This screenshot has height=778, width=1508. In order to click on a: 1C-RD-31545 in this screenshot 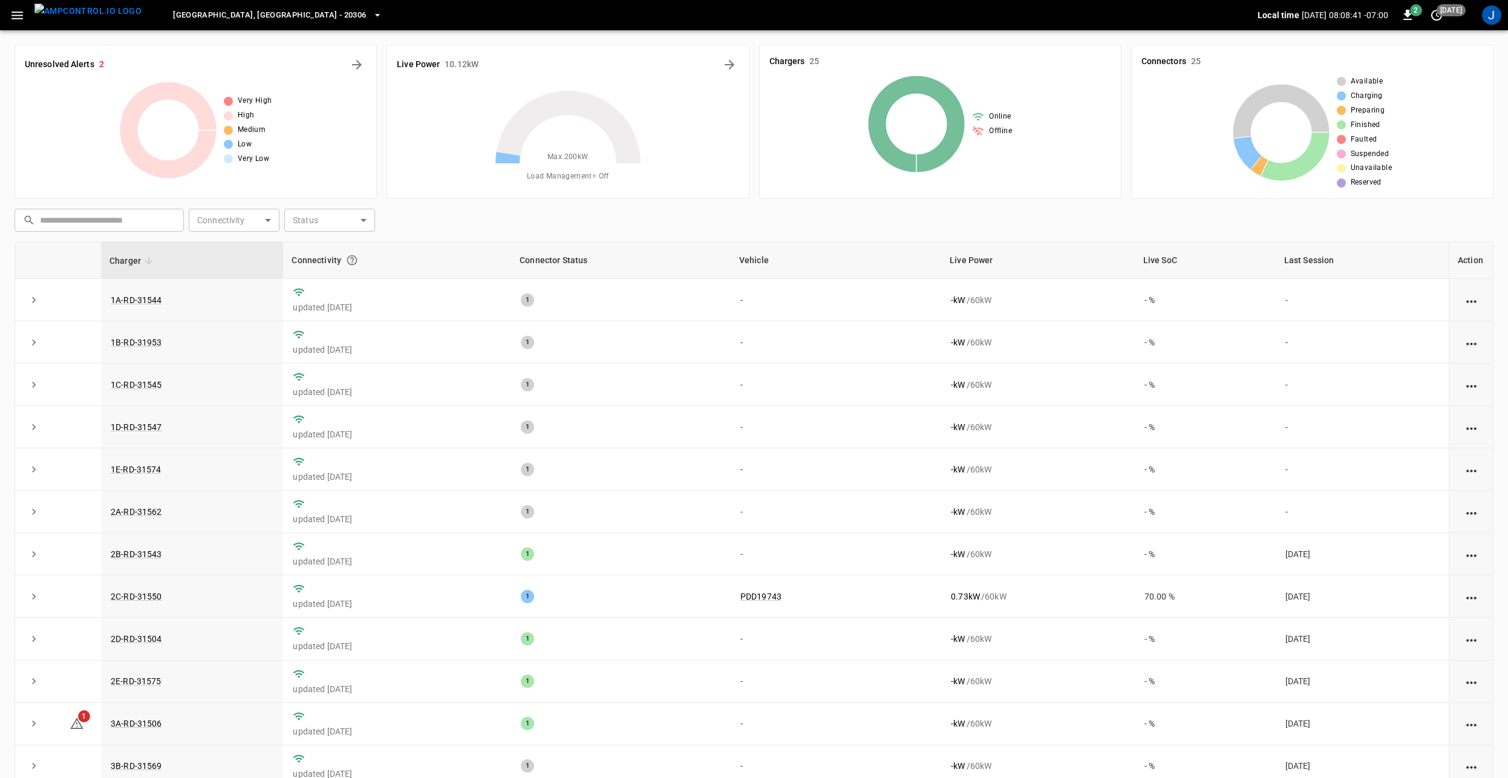, I will do `click(136, 385)`.